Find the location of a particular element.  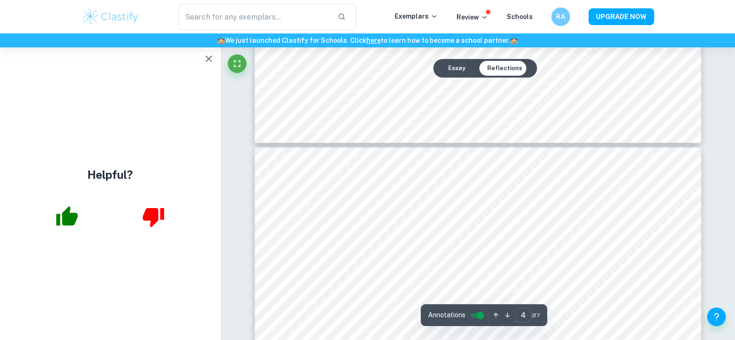

h6: RA is located at coordinates (560, 17).